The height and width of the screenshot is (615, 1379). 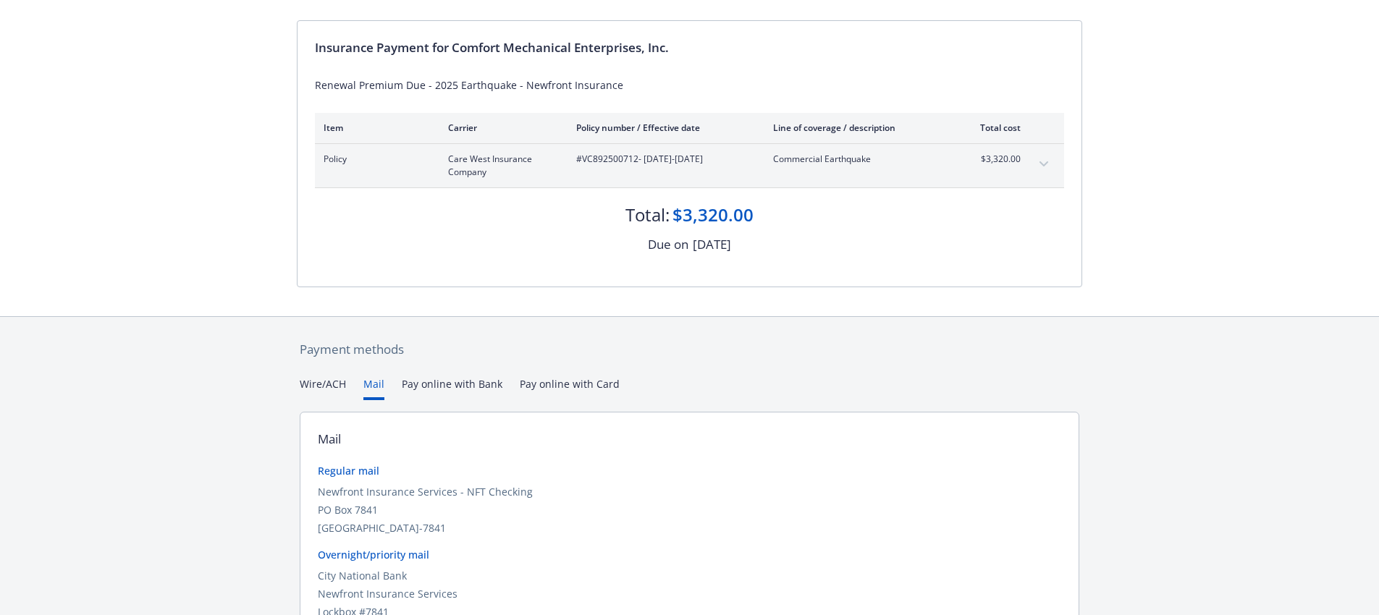 What do you see at coordinates (329, 439) in the screenshot?
I see `div: Mail` at bounding box center [329, 439].